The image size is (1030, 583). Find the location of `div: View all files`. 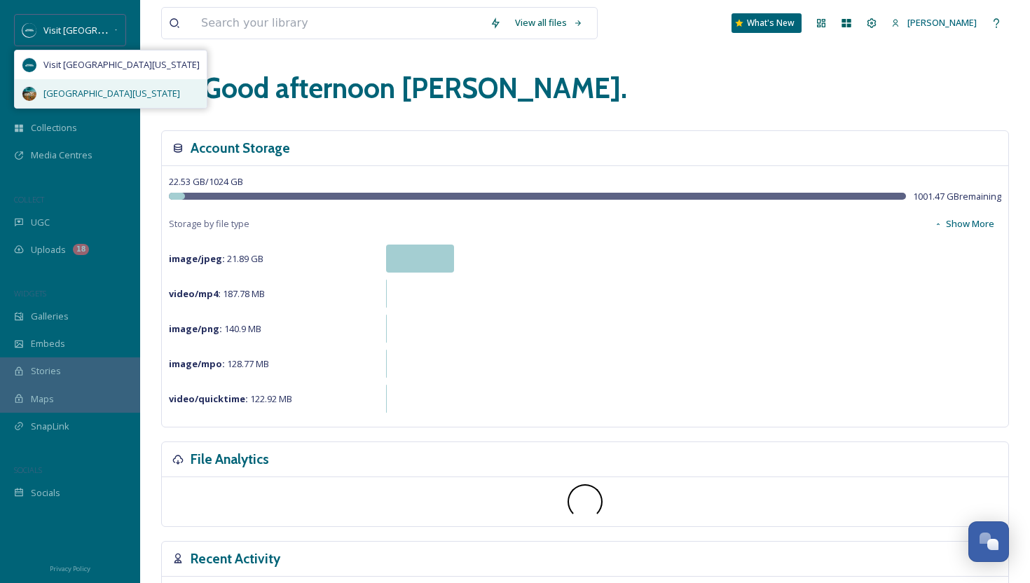

div: View all files is located at coordinates (548, 22).